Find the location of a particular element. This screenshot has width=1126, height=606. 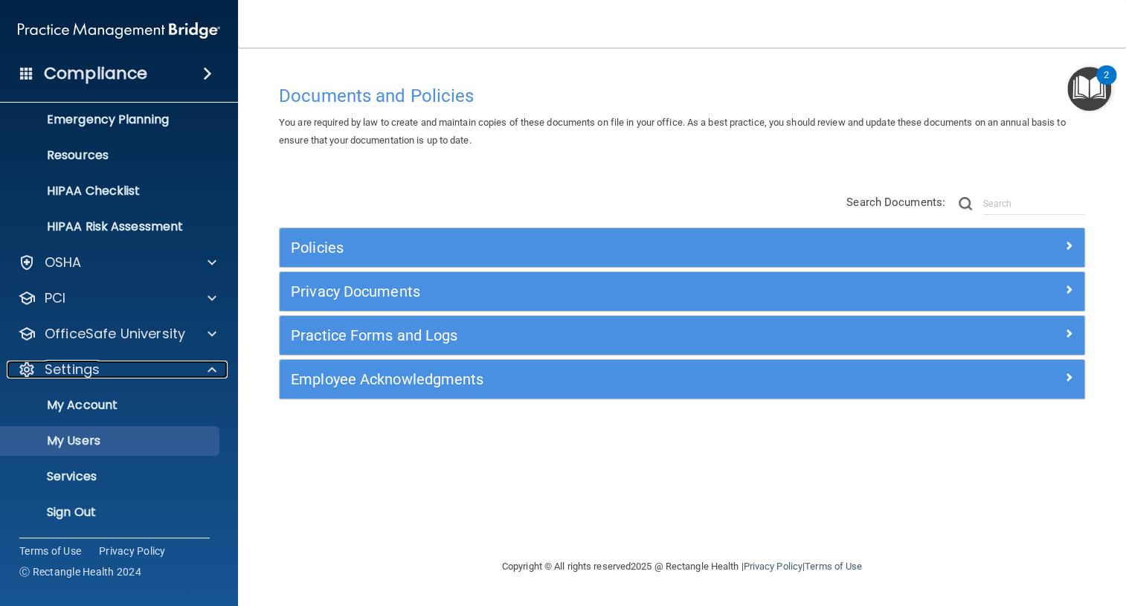

a: Settings is located at coordinates (117, 370).